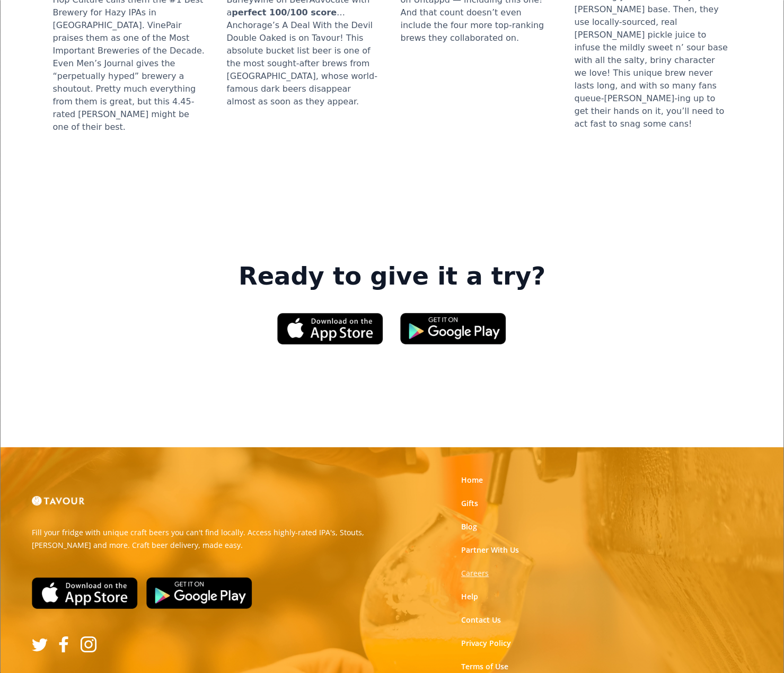 The height and width of the screenshot is (673, 784). What do you see at coordinates (284, 12) in the screenshot?
I see `strong: perfect 100/100 score` at bounding box center [284, 12].